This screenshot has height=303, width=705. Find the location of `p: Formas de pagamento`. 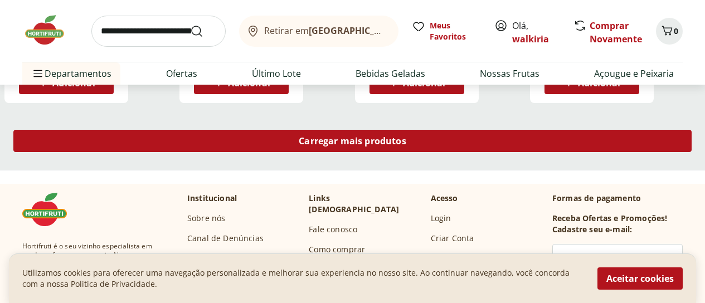

p: Formas de pagamento is located at coordinates (617, 198).